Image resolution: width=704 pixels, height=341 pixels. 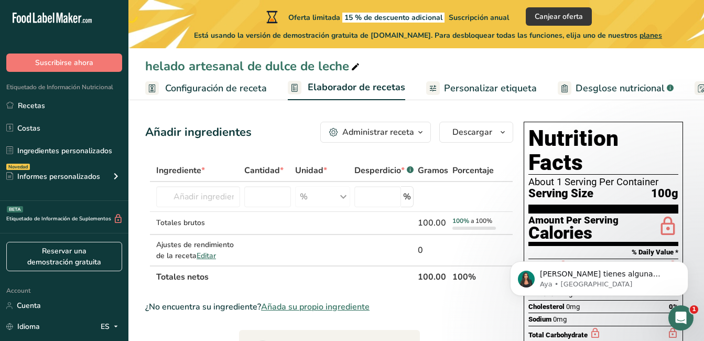 I want to click on th: 100%, so click(x=474, y=276).